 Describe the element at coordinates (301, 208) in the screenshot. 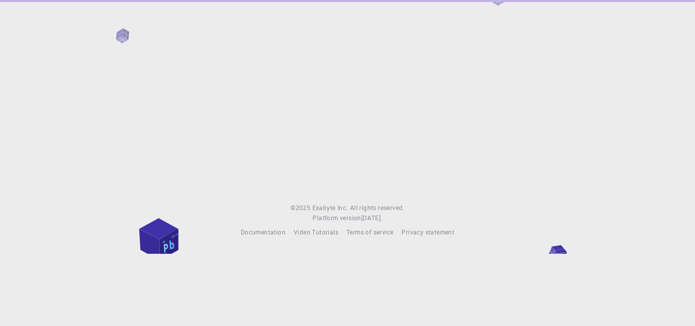

I see `span: © 2025` at that location.